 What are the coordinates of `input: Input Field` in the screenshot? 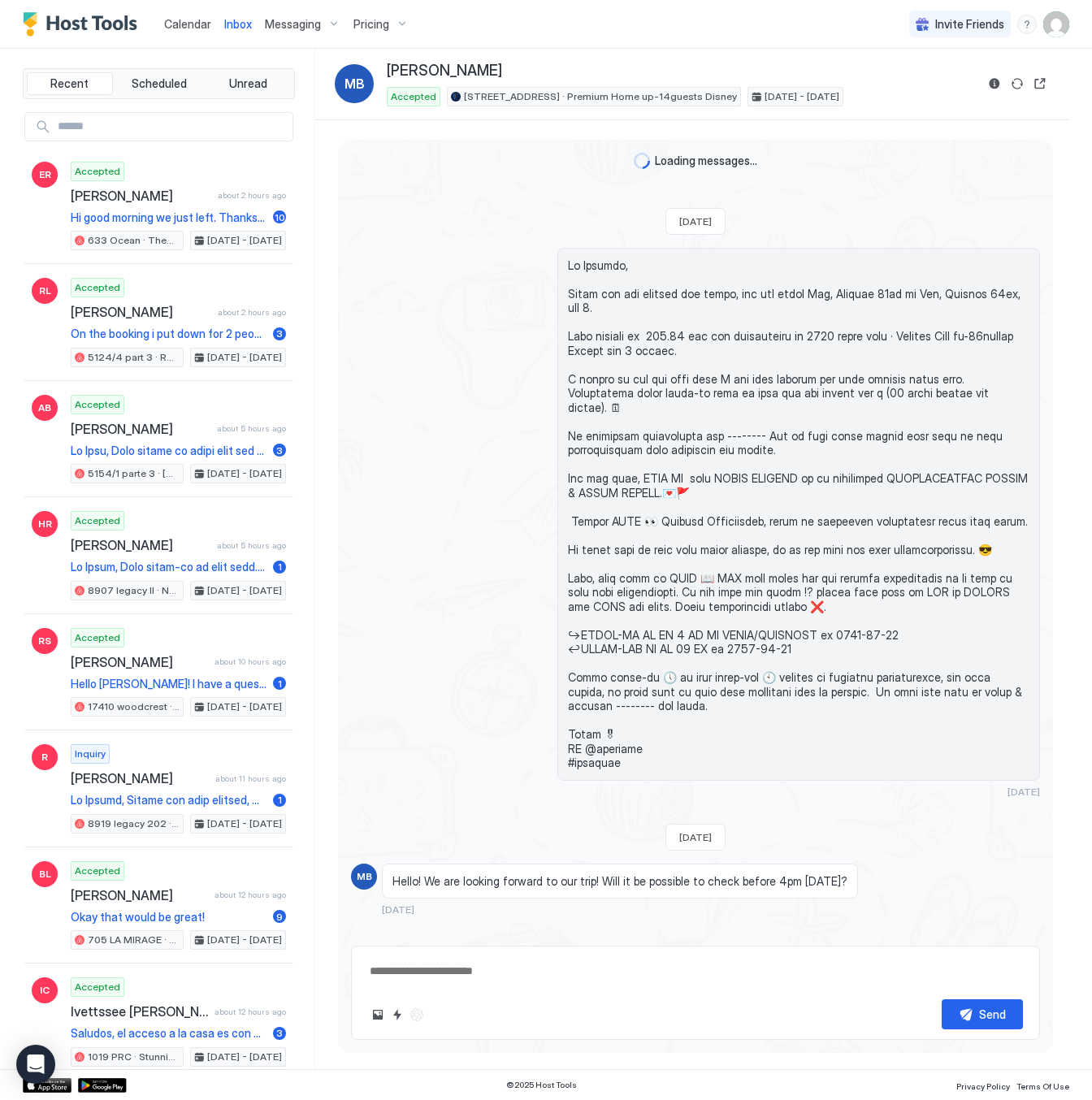 It's located at (171, 126).